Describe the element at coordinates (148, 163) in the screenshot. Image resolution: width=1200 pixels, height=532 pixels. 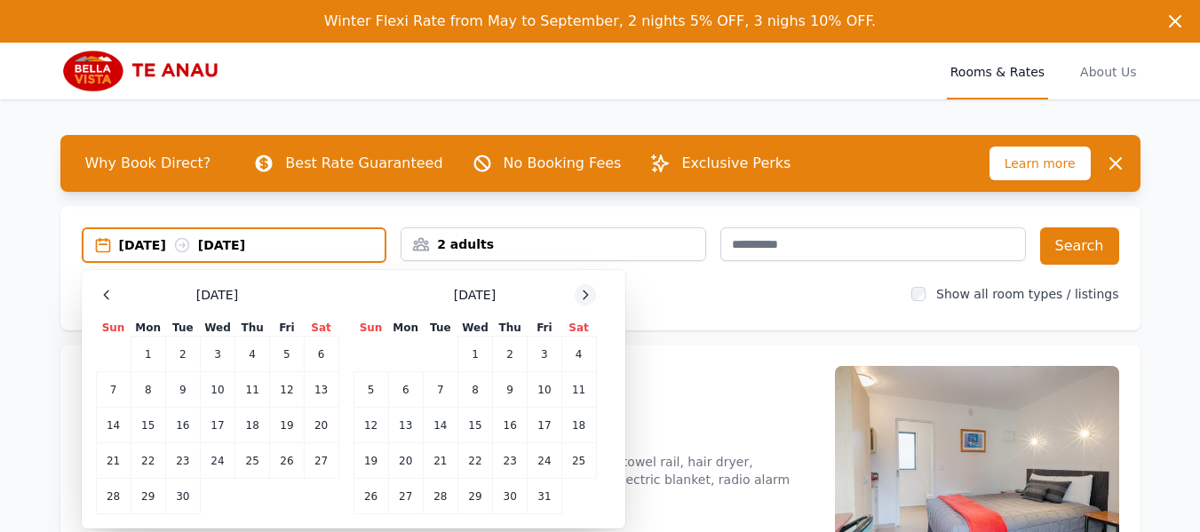
I see `span: Why Book Direct?` at that location.